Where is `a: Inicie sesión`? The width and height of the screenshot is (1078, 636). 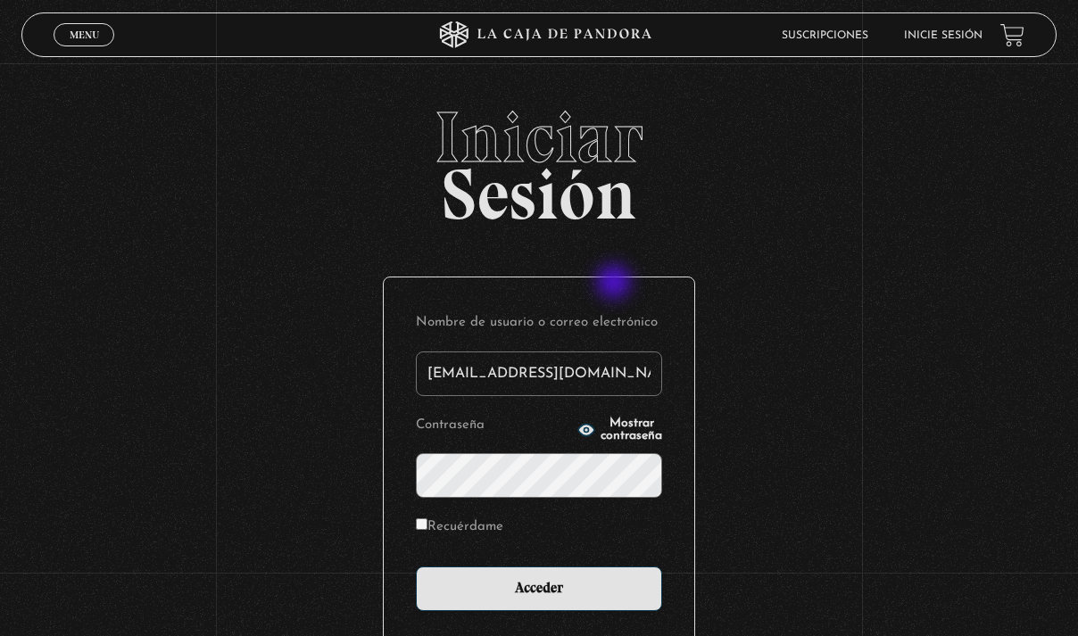
a: Inicie sesión is located at coordinates (943, 36).